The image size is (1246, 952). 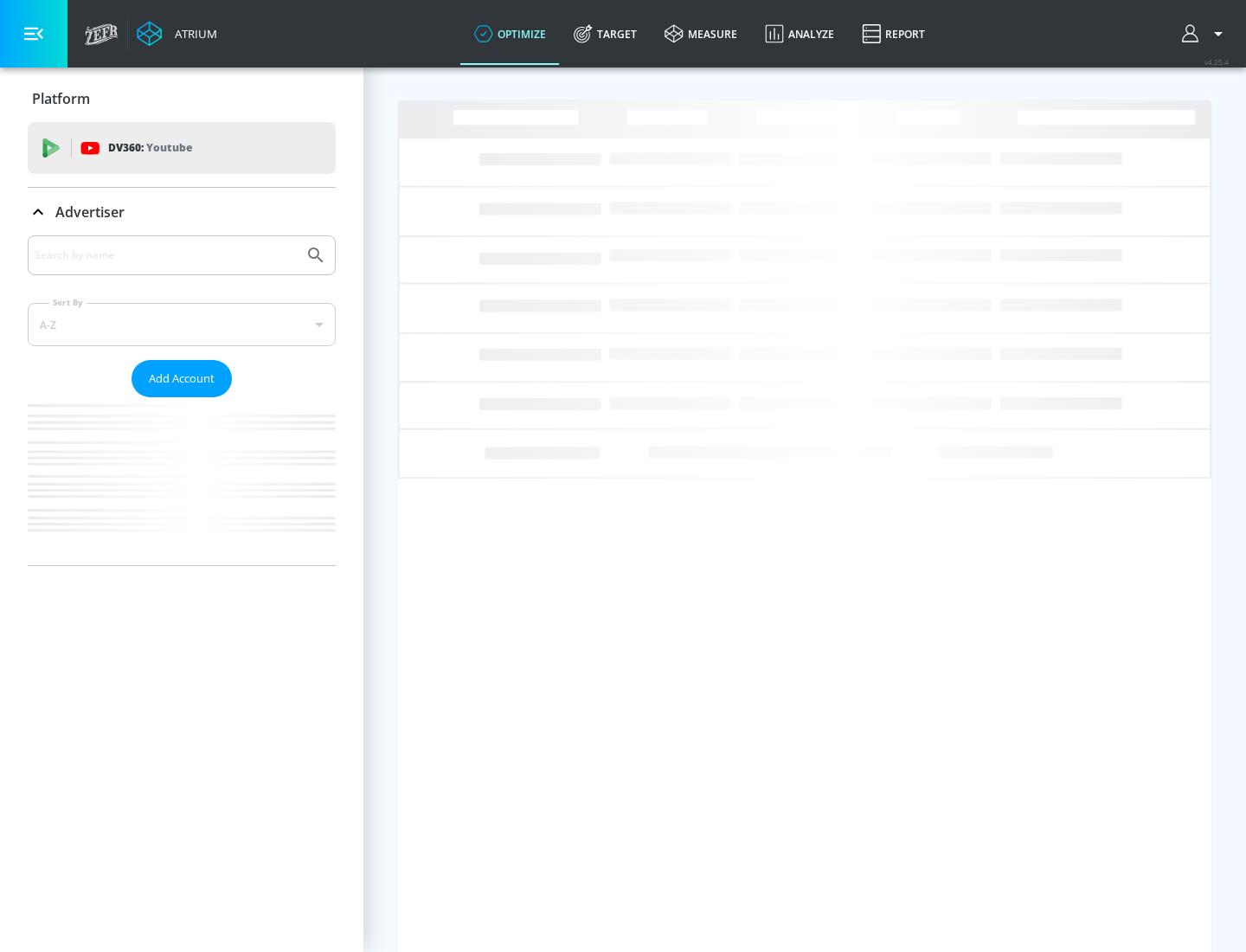 I want to click on a: Target, so click(x=604, y=33).